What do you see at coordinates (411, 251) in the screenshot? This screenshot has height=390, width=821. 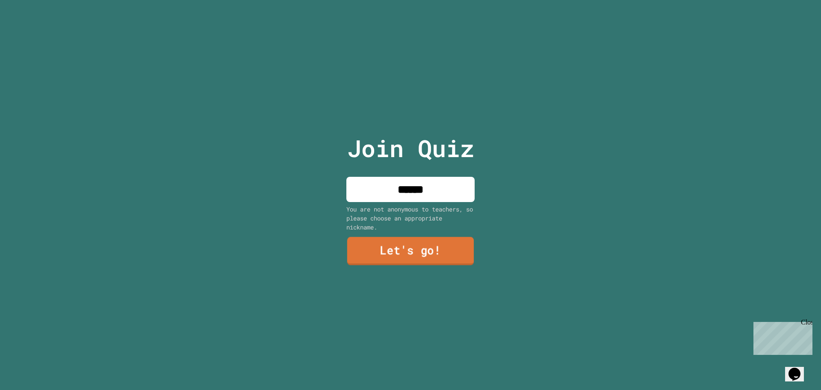 I see `a: Let's go!` at bounding box center [411, 251].